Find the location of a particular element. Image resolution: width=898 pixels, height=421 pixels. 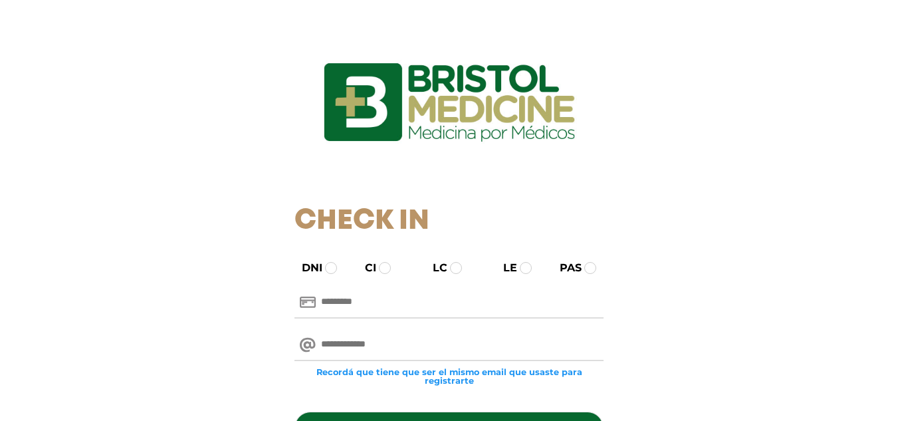

h1: Check In is located at coordinates (449, 221).